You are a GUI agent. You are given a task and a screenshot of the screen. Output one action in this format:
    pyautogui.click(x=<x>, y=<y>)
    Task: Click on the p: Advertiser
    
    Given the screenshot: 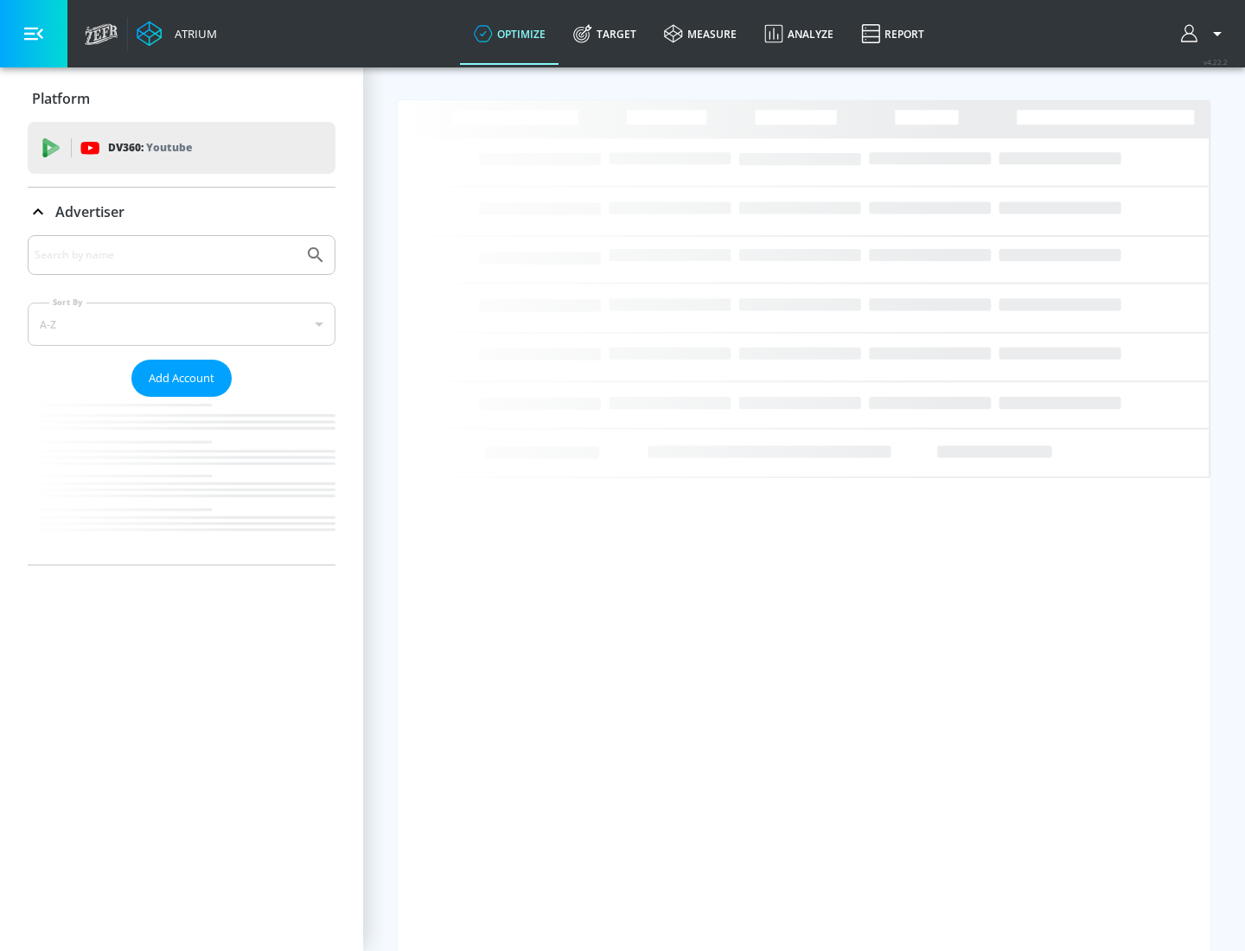 What is the action you would take?
    pyautogui.click(x=90, y=212)
    